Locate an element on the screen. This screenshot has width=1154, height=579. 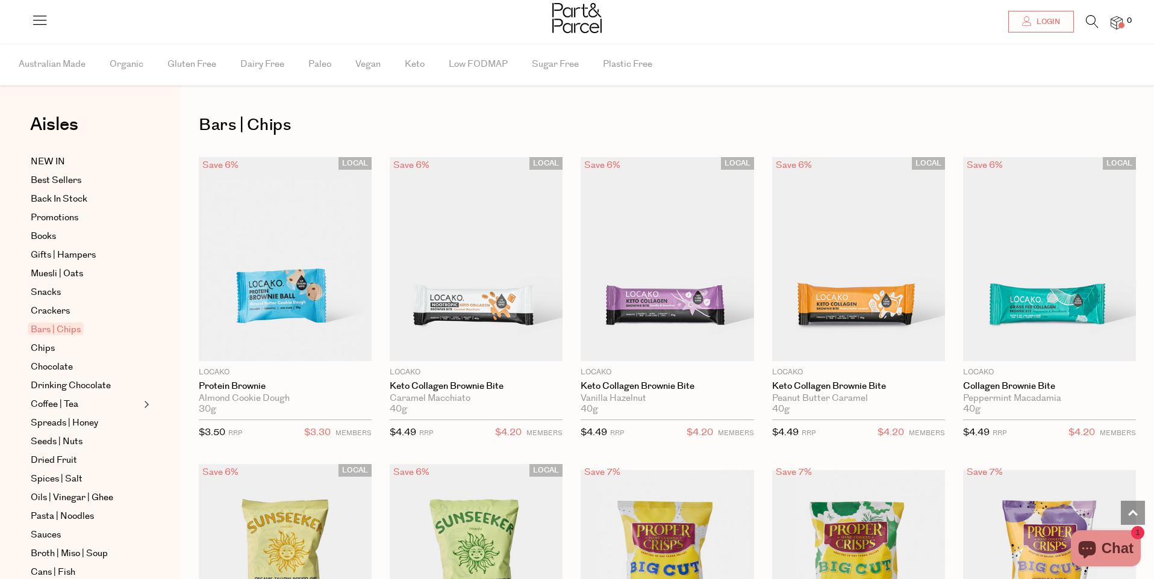
span: Aisles is located at coordinates (54, 125).